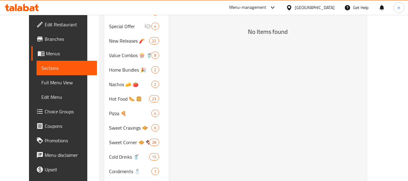 This screenshot has width=408, height=181. I want to click on div: New Releases 🧨, so click(129, 41).